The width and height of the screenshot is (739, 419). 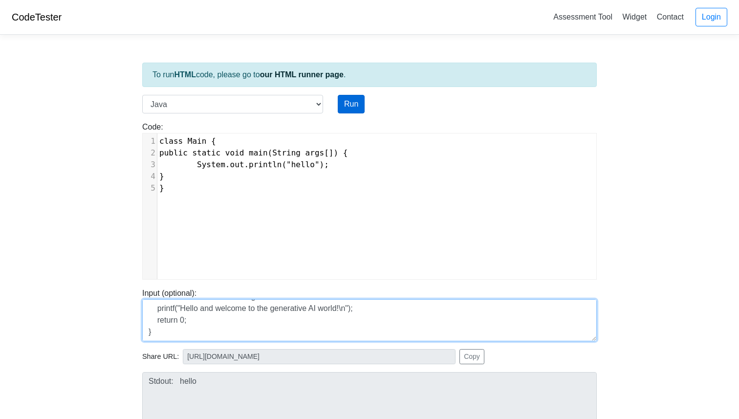 I want to click on div: 5, so click(x=150, y=188).